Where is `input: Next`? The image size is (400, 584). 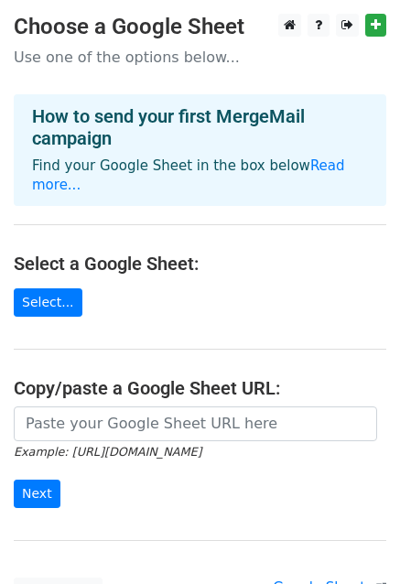
input: Next is located at coordinates (37, 493).